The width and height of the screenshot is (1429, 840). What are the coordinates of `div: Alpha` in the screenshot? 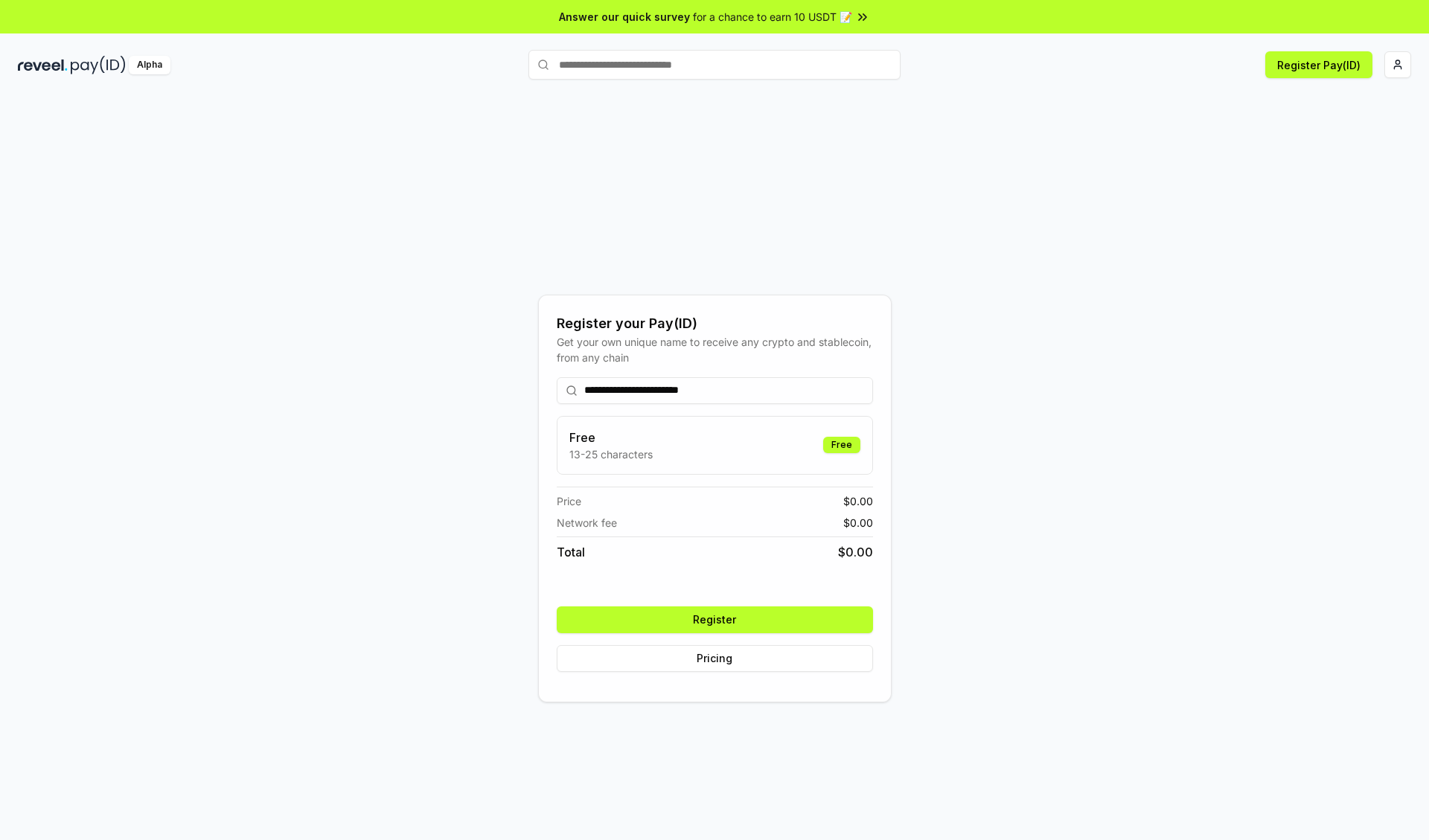 It's located at (150, 65).